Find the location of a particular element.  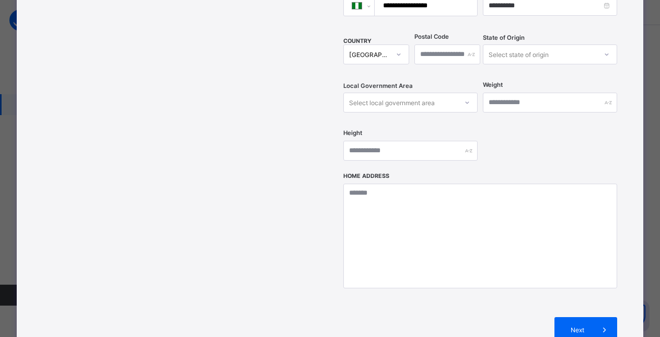

span: COUNTRY is located at coordinates (357, 41).